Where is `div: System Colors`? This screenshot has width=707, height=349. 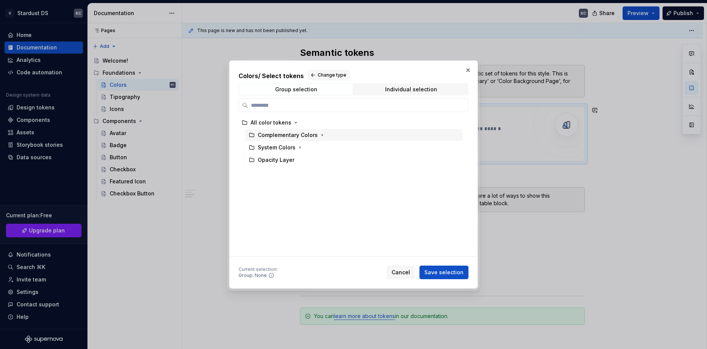
div: System Colors is located at coordinates (277, 147).